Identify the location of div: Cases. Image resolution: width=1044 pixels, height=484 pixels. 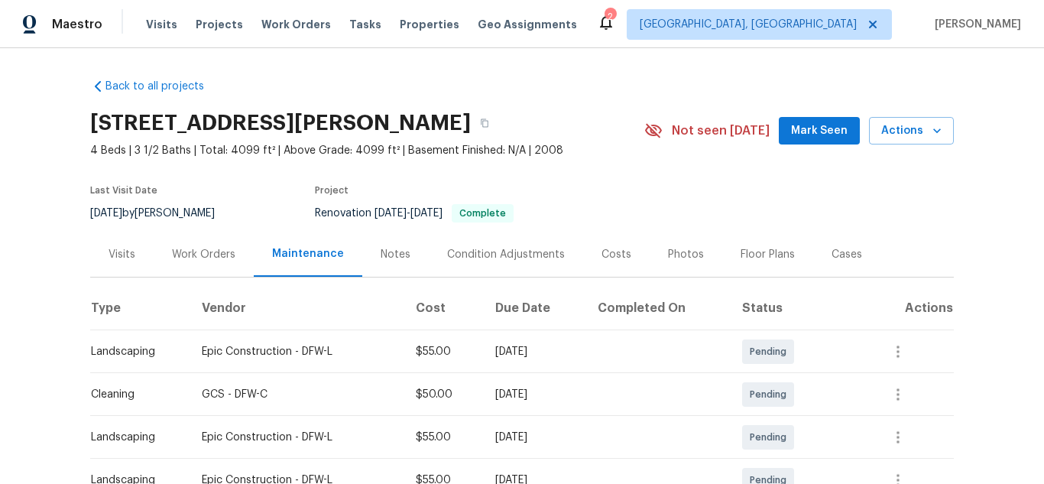
(847, 254).